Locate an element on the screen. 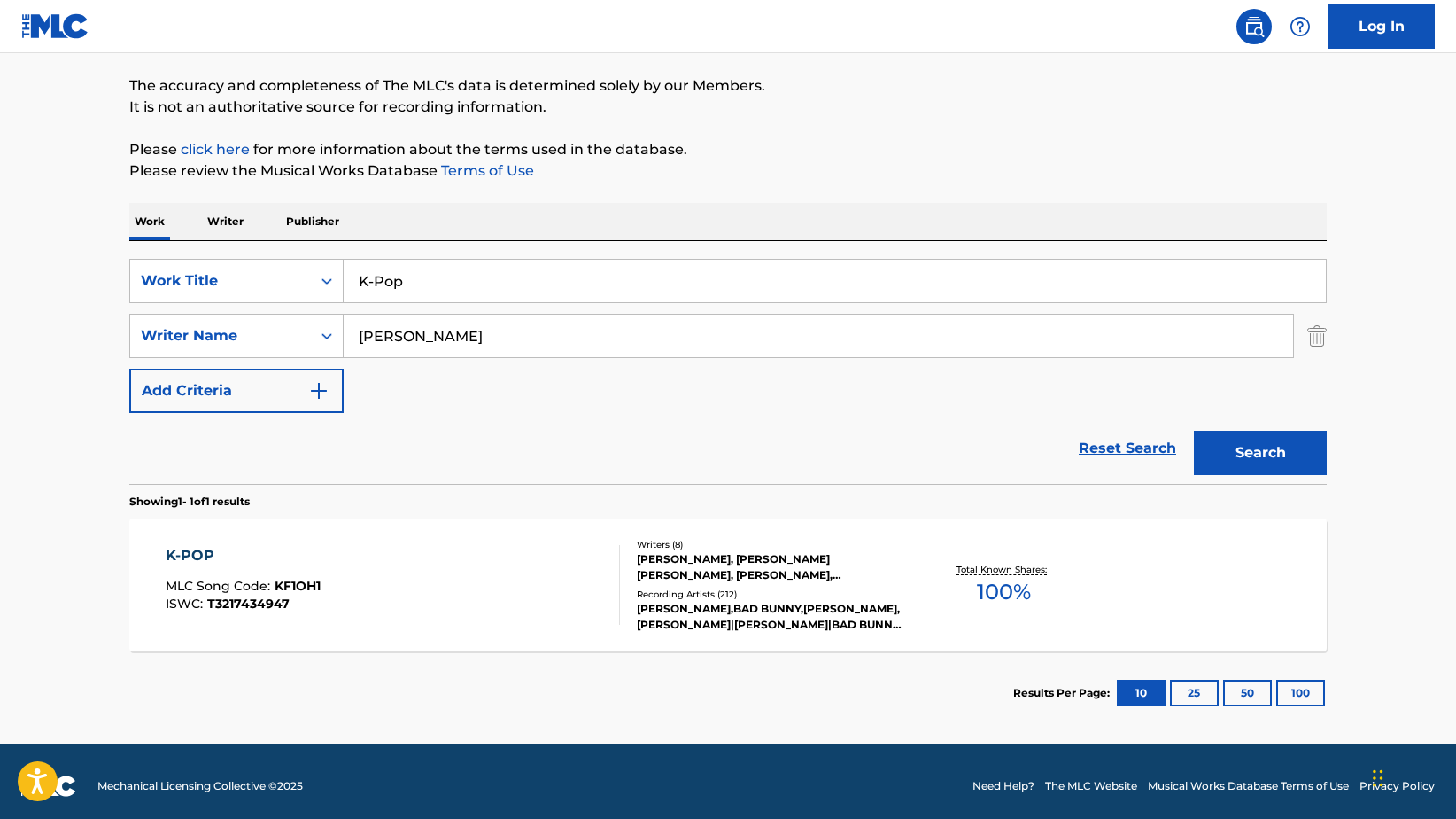 This screenshot has height=819, width=1456. span: 100 % is located at coordinates (1003, 592).